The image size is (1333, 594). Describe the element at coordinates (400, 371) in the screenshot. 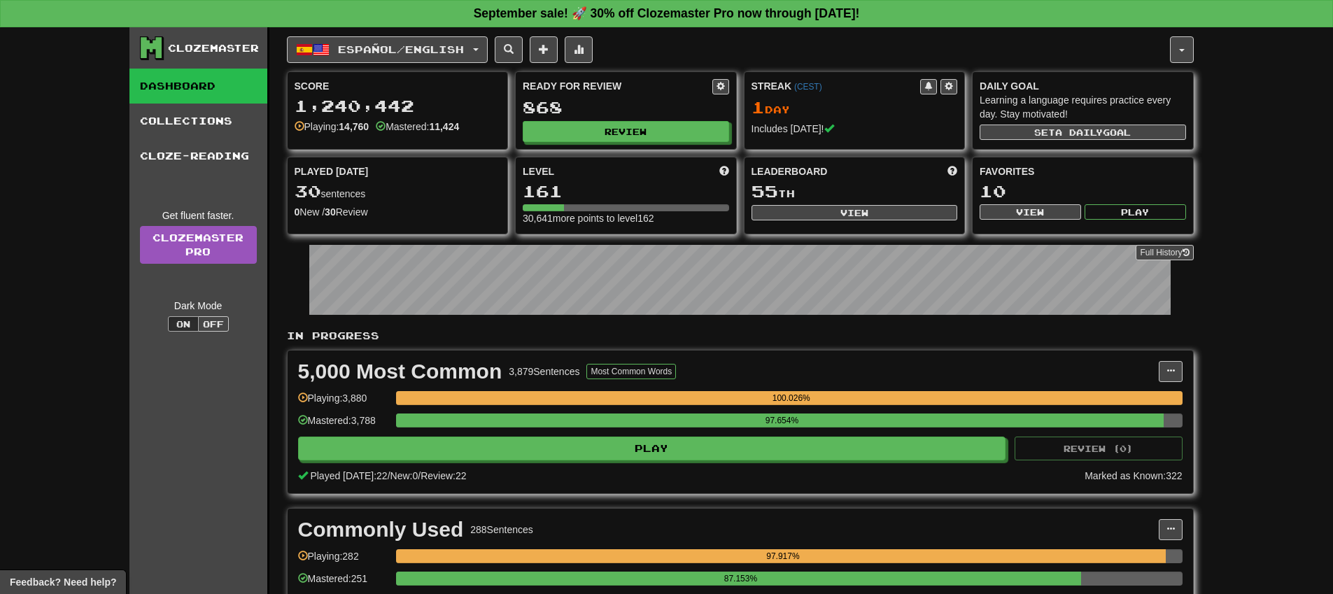

I see `div: 5,000 Most Common` at that location.